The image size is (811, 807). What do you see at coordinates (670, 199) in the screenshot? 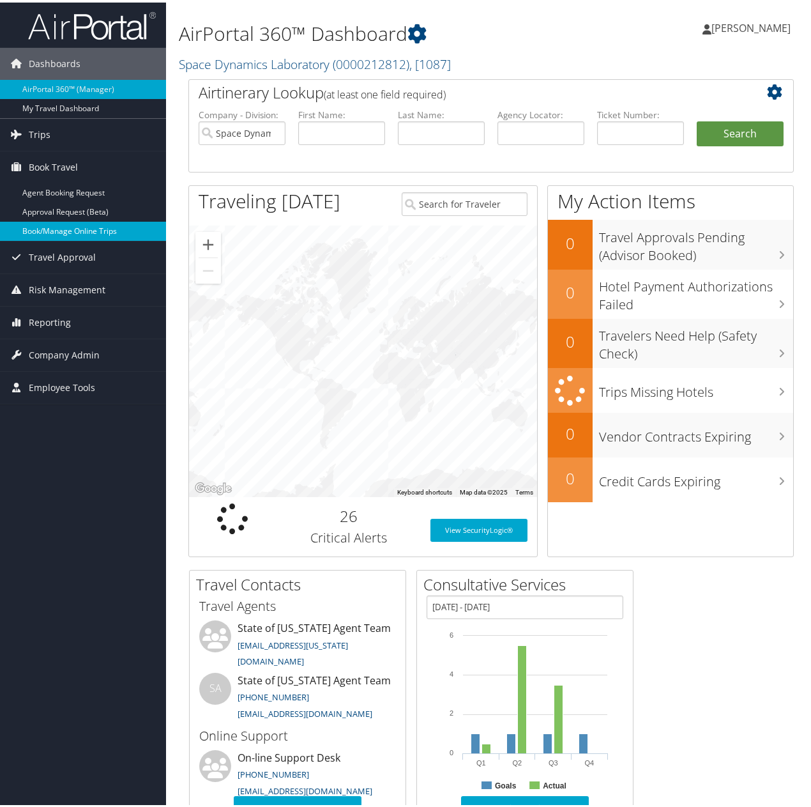
I see `h1: My Action Items` at bounding box center [670, 199].